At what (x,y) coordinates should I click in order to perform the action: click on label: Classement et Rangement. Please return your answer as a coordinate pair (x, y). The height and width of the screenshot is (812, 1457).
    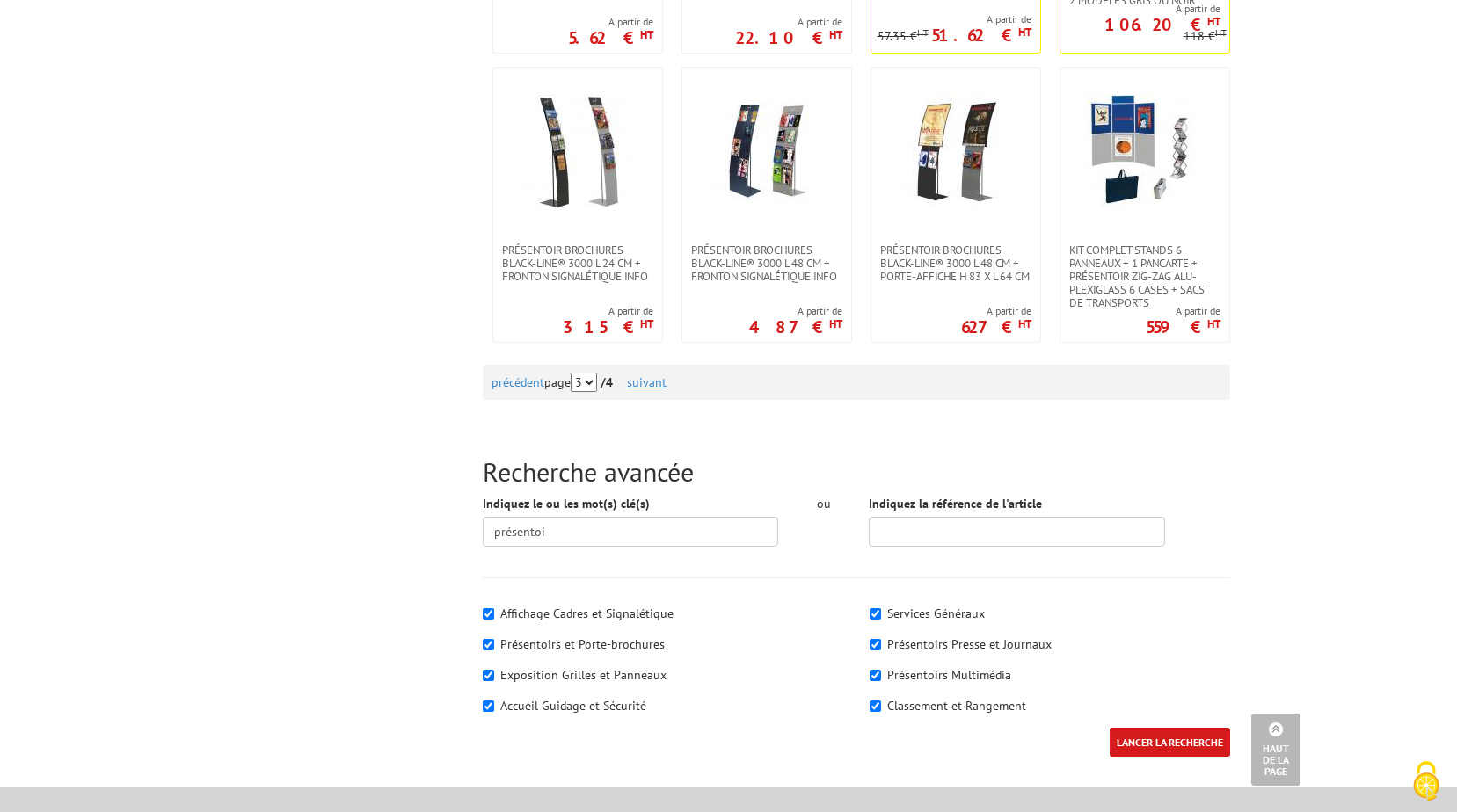
    Looking at the image, I should click on (956, 706).